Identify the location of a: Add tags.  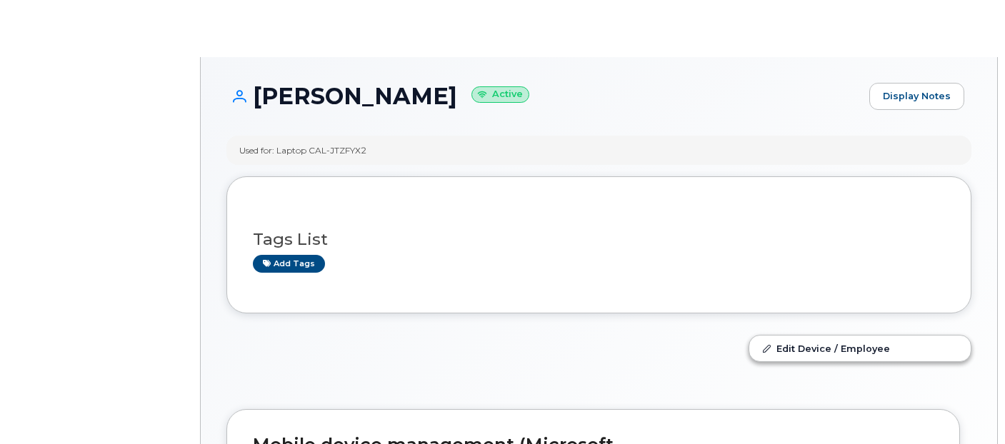
(288, 263).